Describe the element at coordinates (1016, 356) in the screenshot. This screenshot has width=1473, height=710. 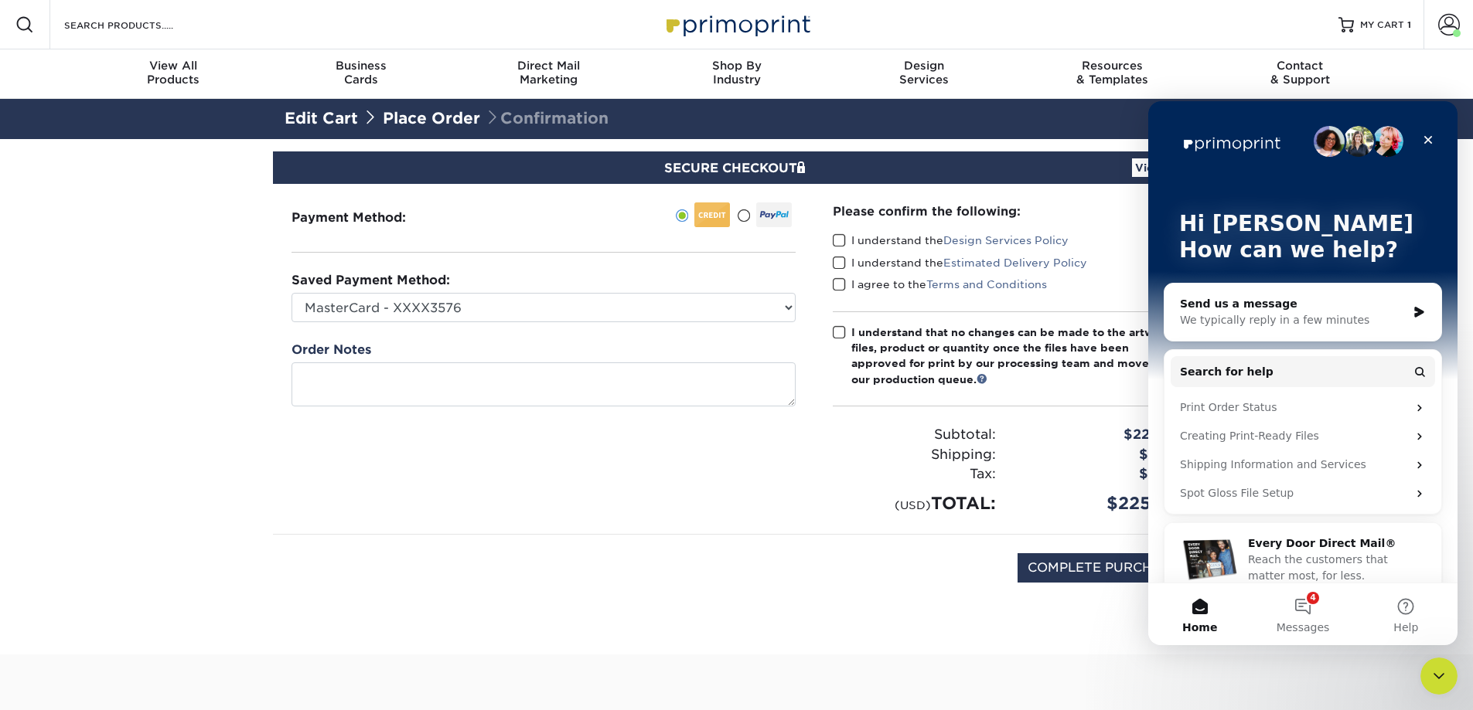
I see `div: I understand that no changes can be made to the artwork, files, product or quantity once the file...` at that location.